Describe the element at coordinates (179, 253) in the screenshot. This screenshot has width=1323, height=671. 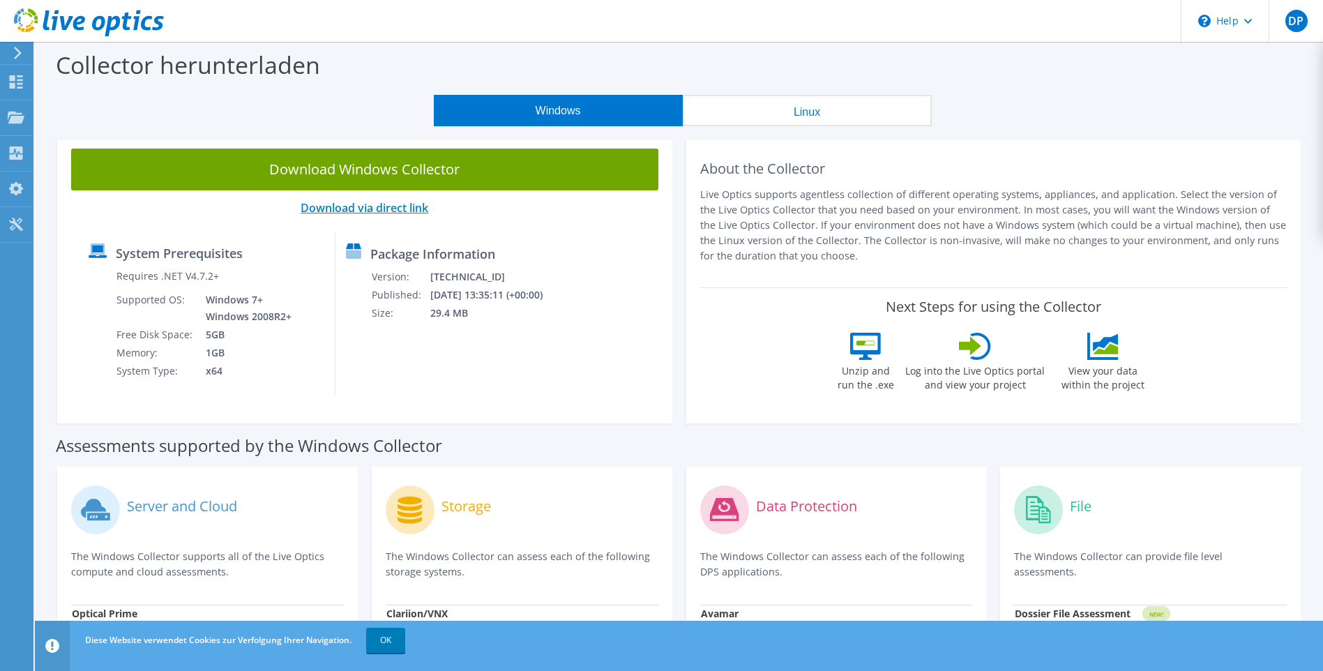
I see `label: System Prerequisites` at that location.